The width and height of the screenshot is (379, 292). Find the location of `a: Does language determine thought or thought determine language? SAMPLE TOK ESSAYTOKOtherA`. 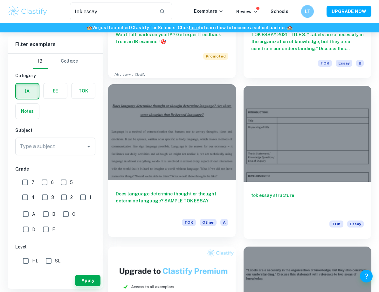

a: Does language determine thought or thought determine language? SAMPLE TOK ESSAYTOKOtherA is located at coordinates (172, 162).